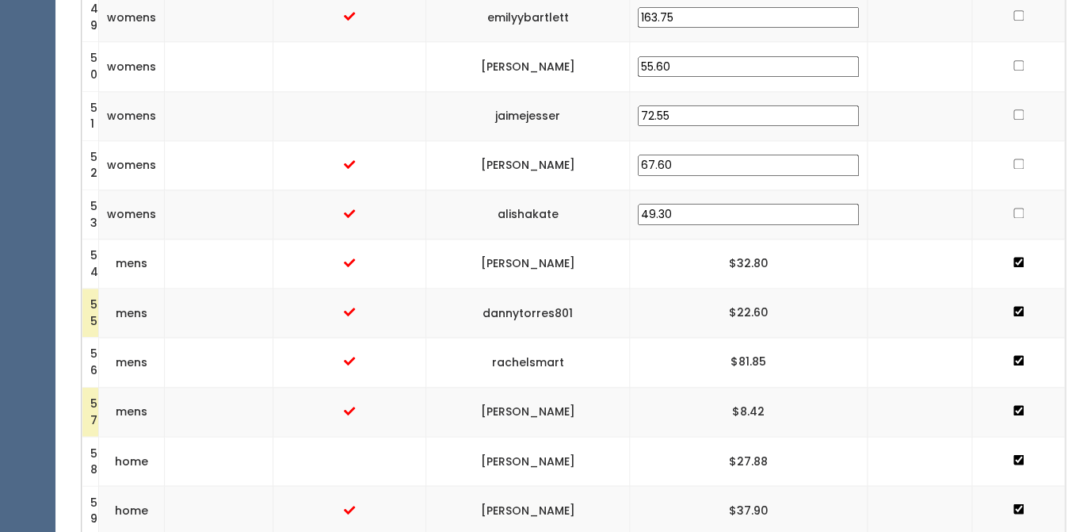 The width and height of the screenshot is (1091, 532). Describe the element at coordinates (90, 264) in the screenshot. I see `td: 54` at that location.